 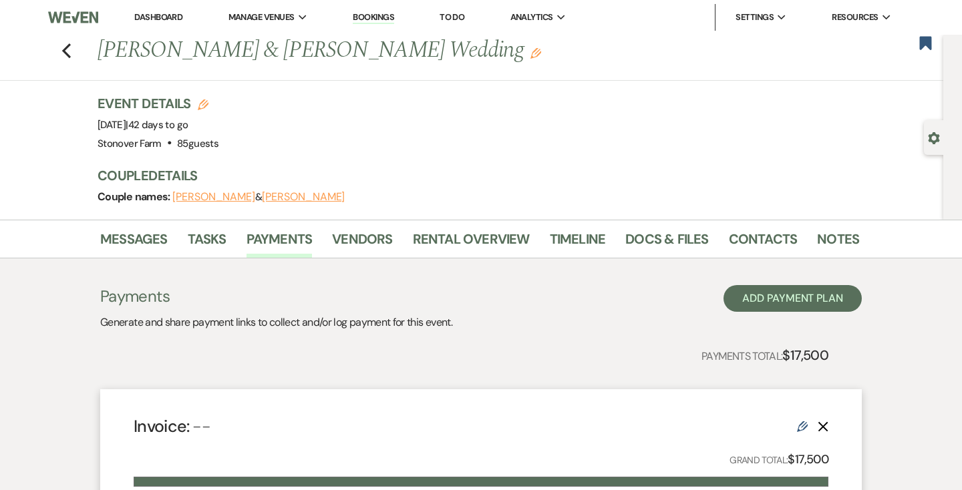 I want to click on h3: Couple Details, so click(x=472, y=176).